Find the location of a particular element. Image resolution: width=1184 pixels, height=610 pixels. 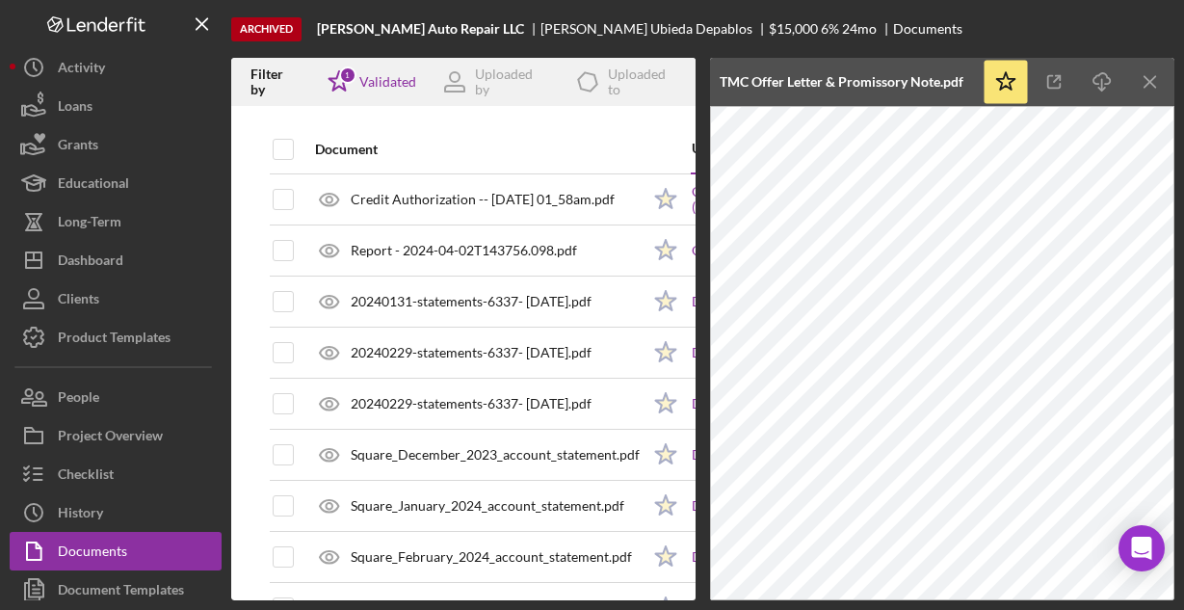

button: Long-Term is located at coordinates (116, 222).